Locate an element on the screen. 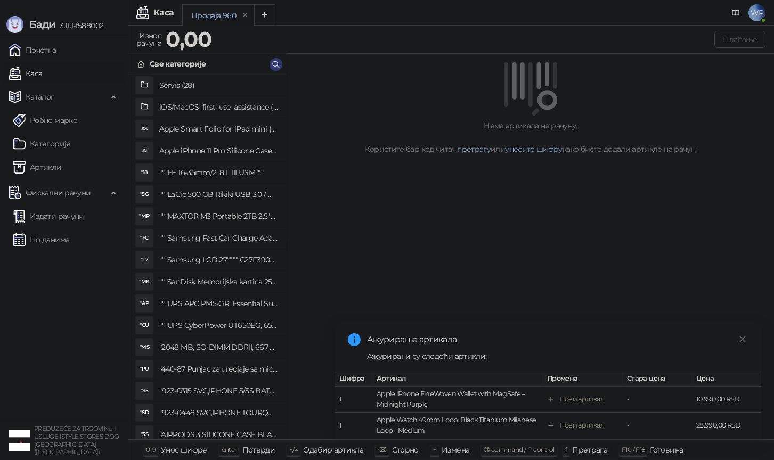 This screenshot has height=460, width=774. td: 28.990,00 RSD is located at coordinates (727, 426).